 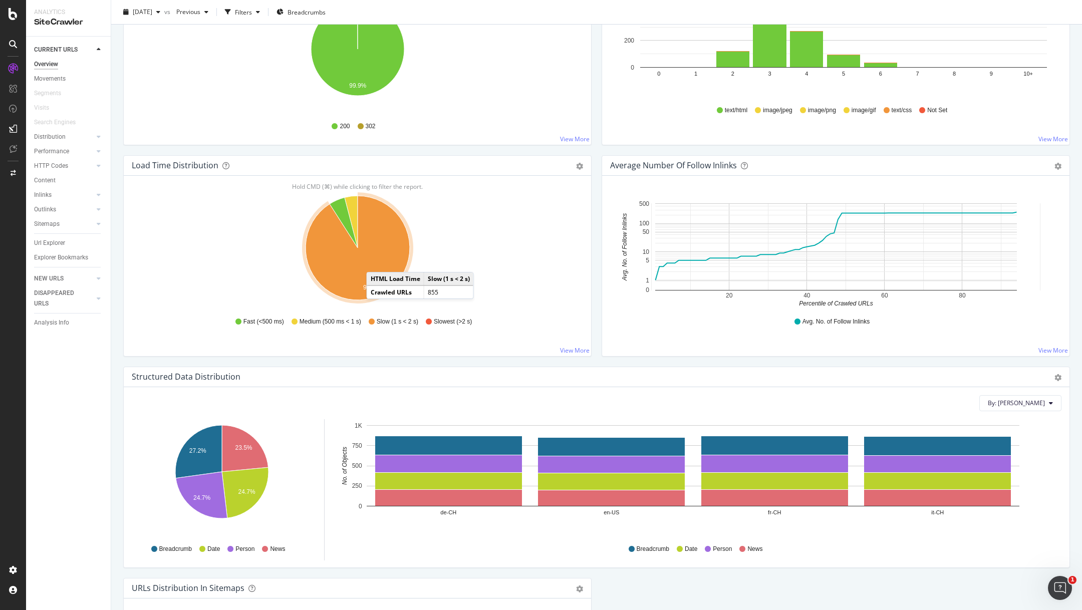 I want to click on text: 3, so click(x=769, y=74).